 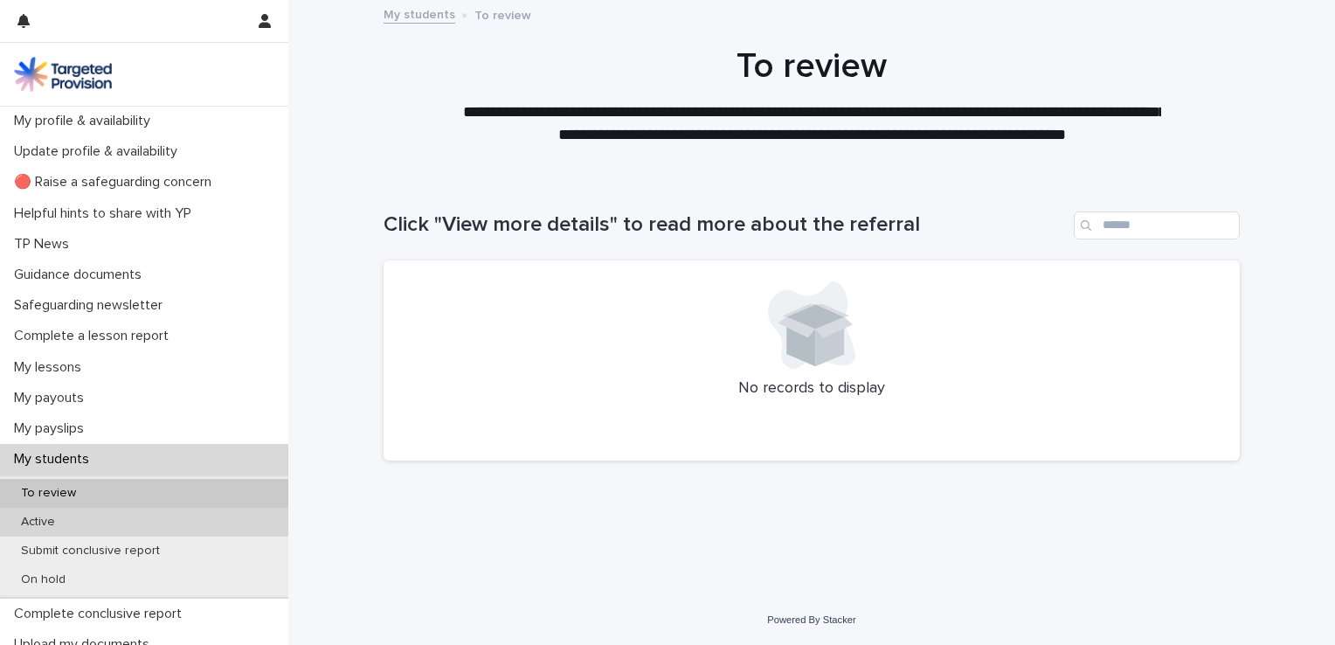 I want to click on a: Powered By Stacker, so click(x=811, y=620).